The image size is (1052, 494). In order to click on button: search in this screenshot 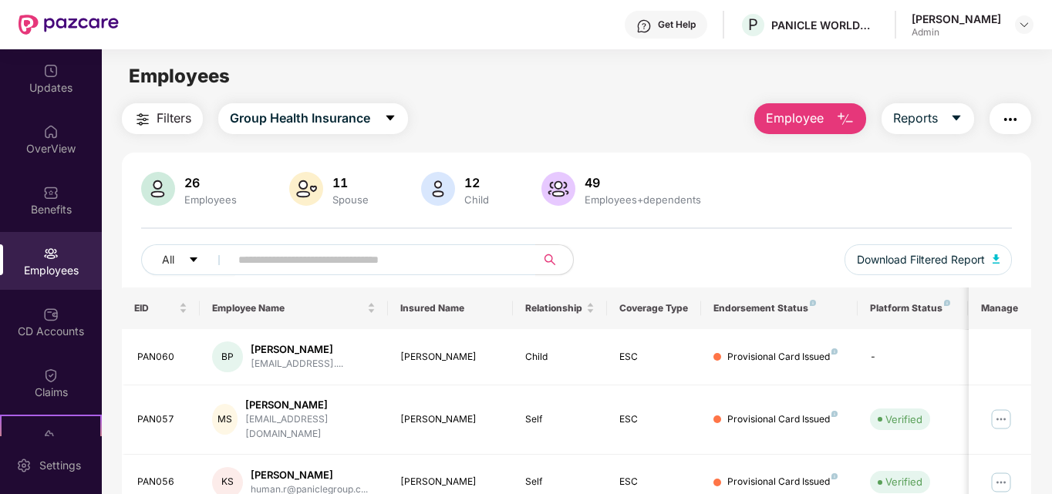, I will do `click(555, 260)`.